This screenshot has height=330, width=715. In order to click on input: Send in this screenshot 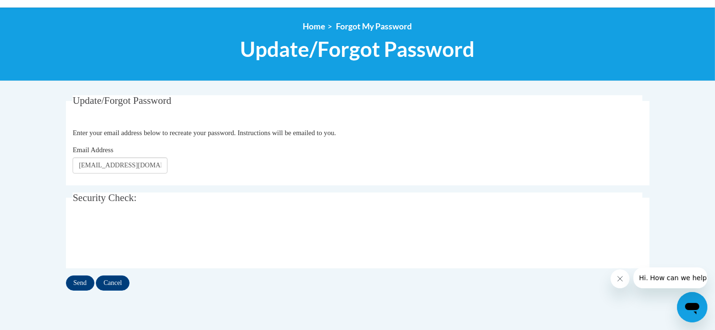, I will do `click(80, 283)`.